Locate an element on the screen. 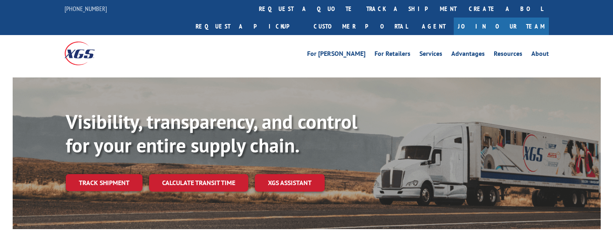 This screenshot has width=613, height=234. a: Resources is located at coordinates (508, 55).